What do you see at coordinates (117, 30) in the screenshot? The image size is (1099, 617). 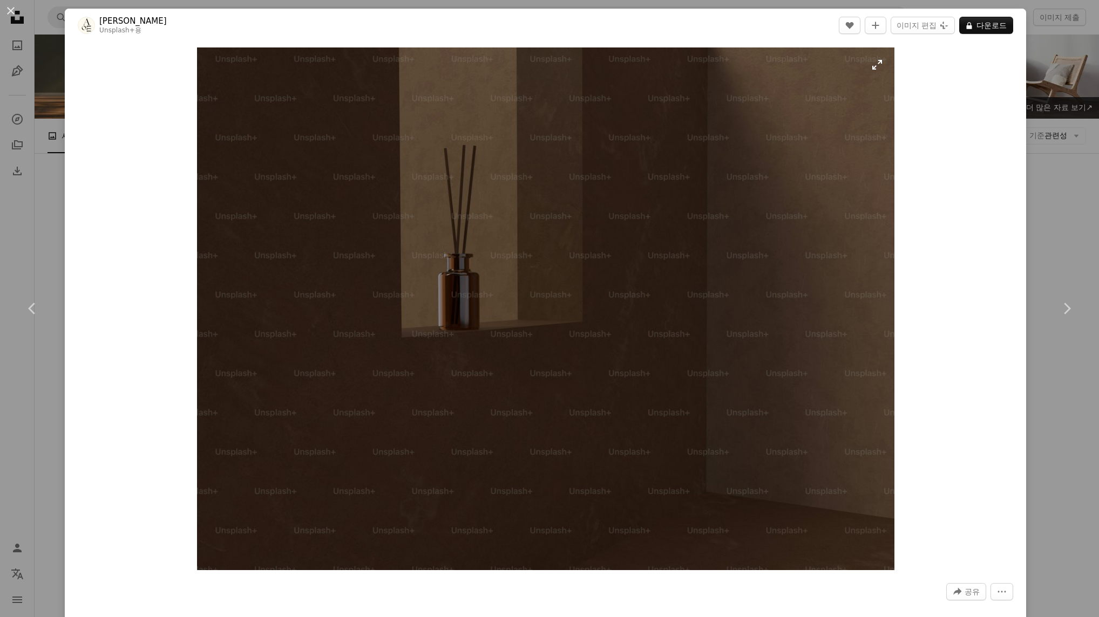 I see `a: Unsplash+` at bounding box center [117, 30].